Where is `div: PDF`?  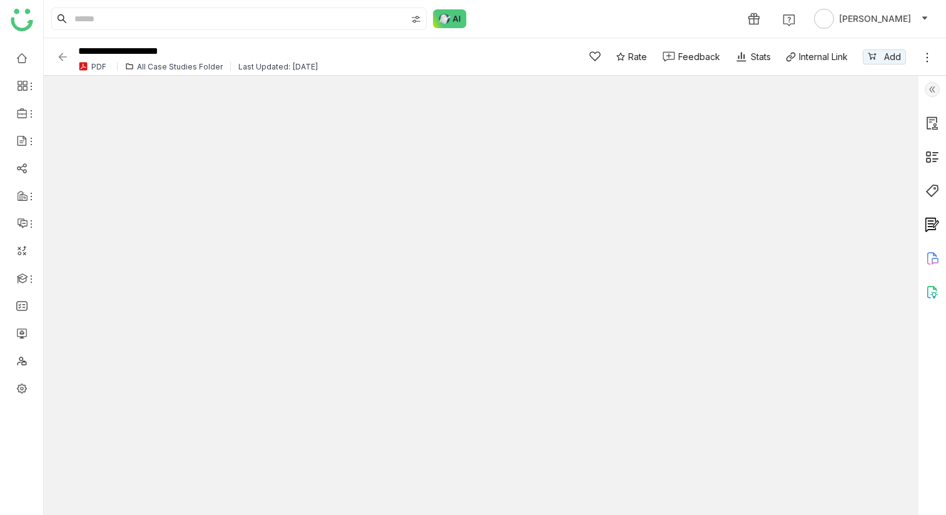
div: PDF is located at coordinates (99, 66).